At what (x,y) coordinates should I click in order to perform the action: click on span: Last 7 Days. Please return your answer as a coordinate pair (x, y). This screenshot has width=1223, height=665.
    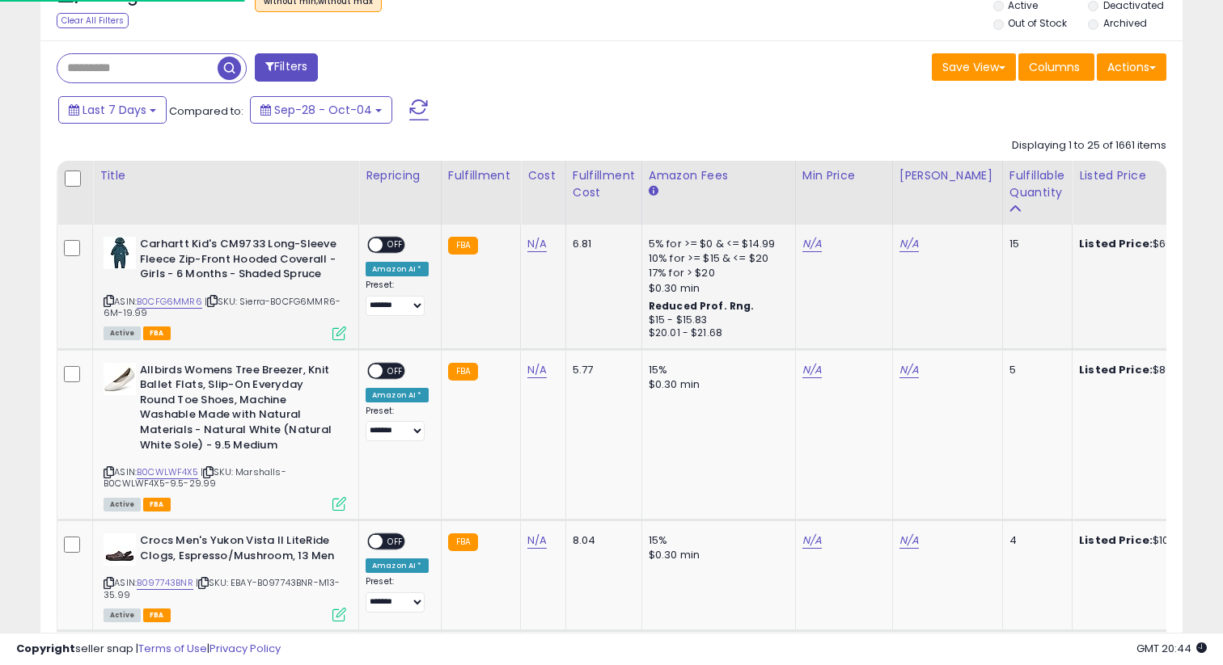
    Looking at the image, I should click on (114, 110).